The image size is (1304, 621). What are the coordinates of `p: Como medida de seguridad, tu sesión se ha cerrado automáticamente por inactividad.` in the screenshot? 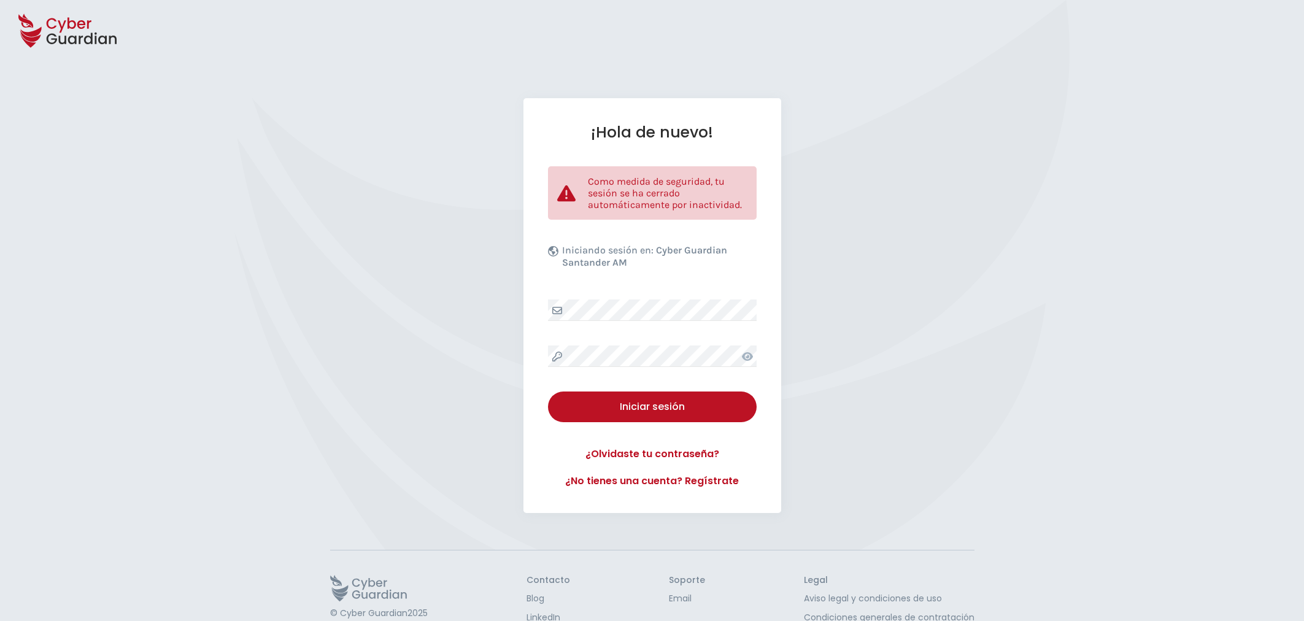 It's located at (668, 193).